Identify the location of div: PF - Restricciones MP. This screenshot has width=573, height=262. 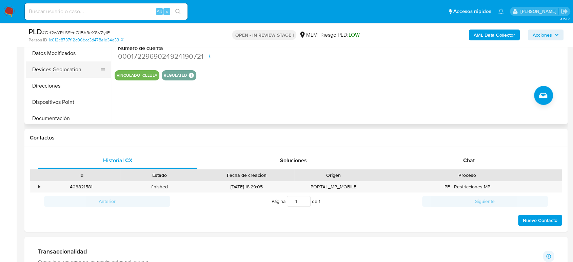
(467, 186).